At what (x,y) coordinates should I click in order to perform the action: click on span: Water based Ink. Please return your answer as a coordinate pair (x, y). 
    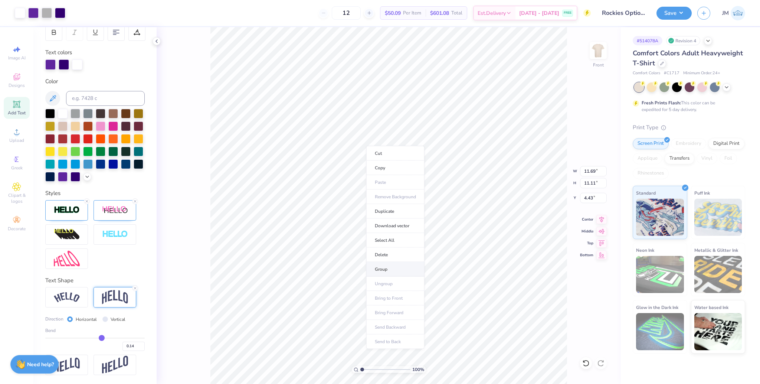
    Looking at the image, I should click on (711, 307).